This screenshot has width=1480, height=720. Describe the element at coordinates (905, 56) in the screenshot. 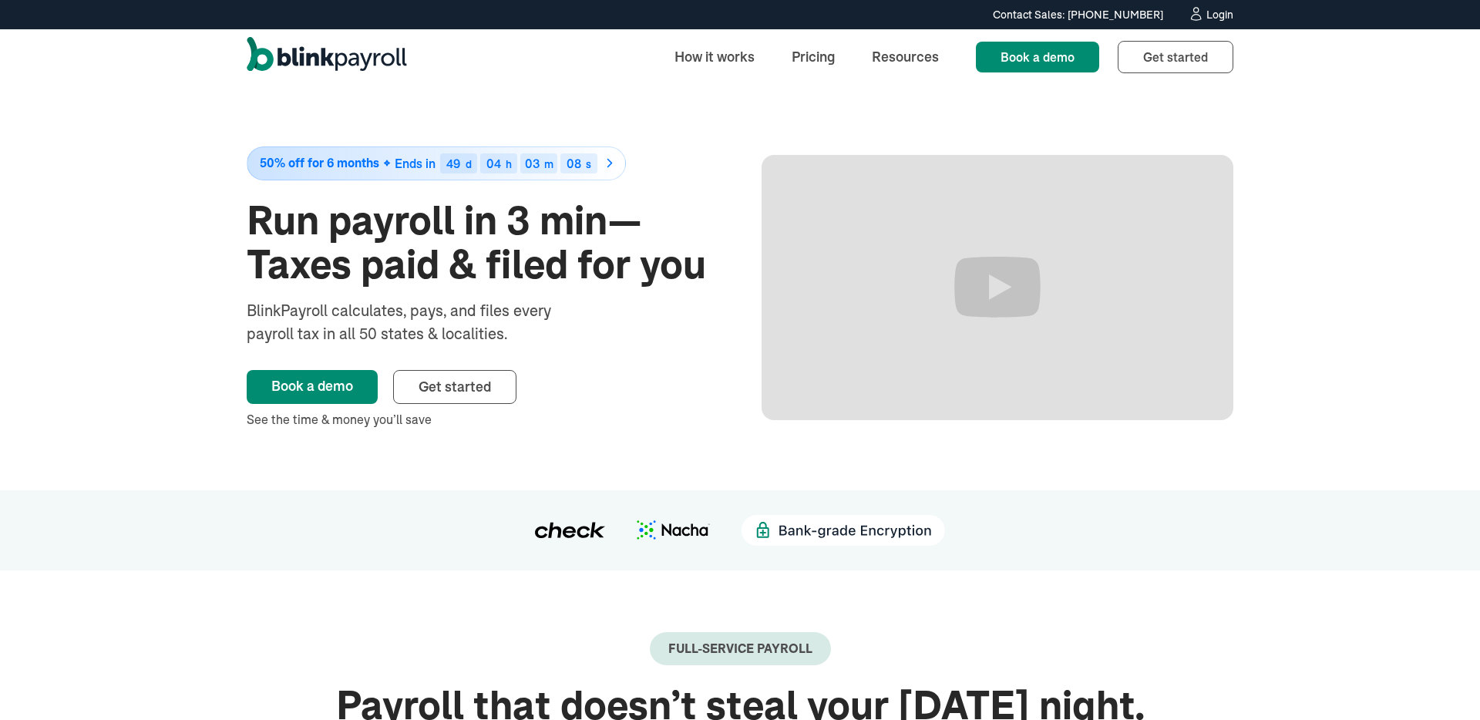

I see `a: Resources` at that location.